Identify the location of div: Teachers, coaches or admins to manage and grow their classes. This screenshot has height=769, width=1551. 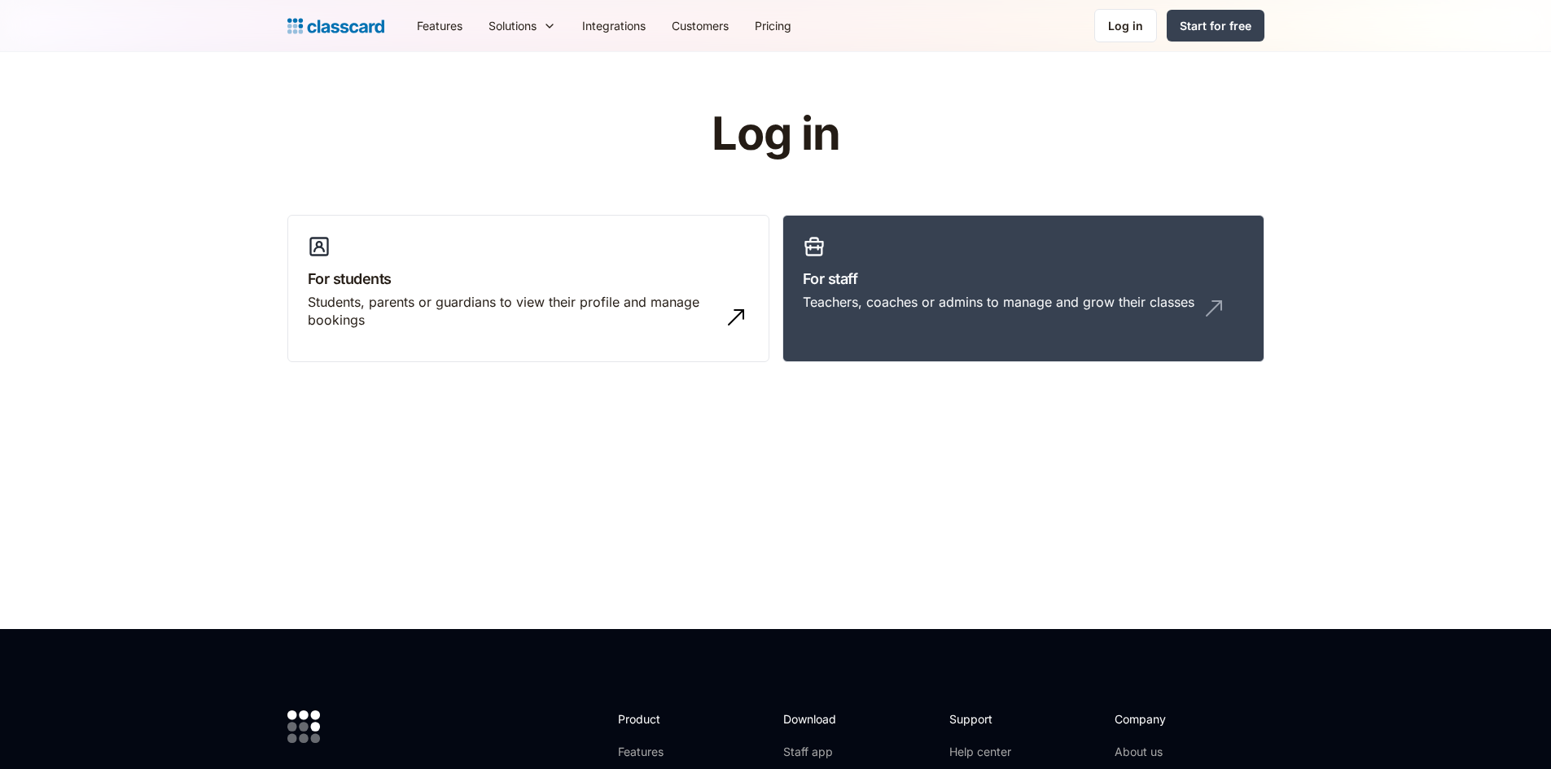
(998, 302).